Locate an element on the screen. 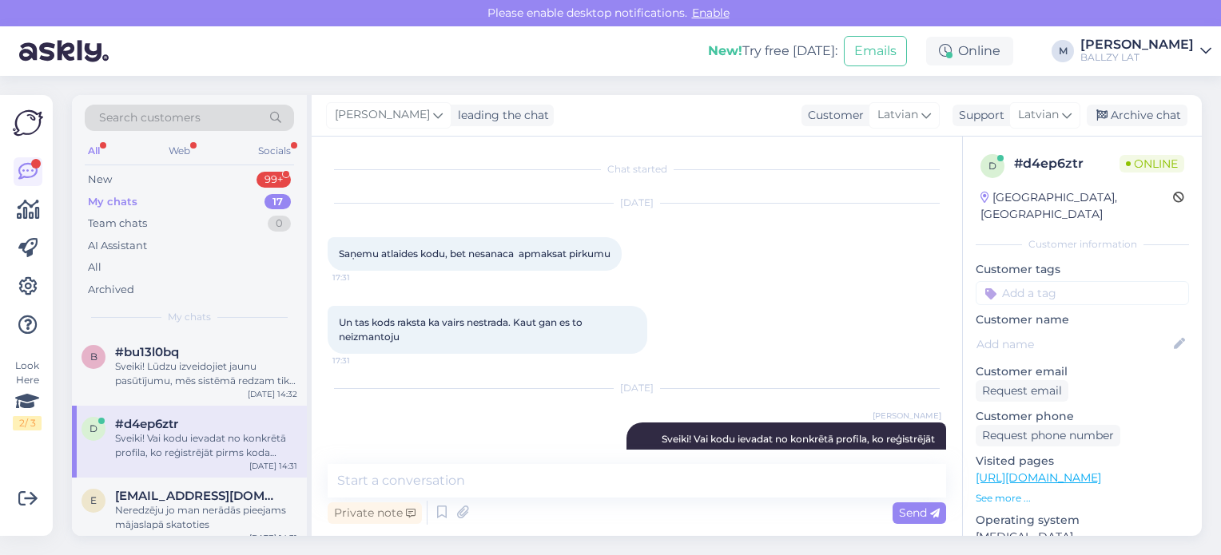 The height and width of the screenshot is (555, 1221). div: Archive chat is located at coordinates (1137, 115).